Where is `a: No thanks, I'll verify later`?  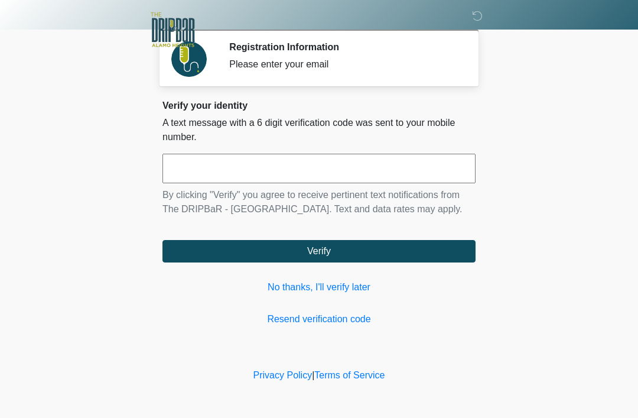 a: No thanks, I'll verify later is located at coordinates (319, 287).